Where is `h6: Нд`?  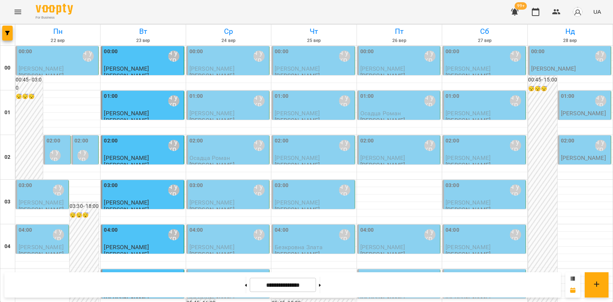 h6: Нд is located at coordinates (570, 31).